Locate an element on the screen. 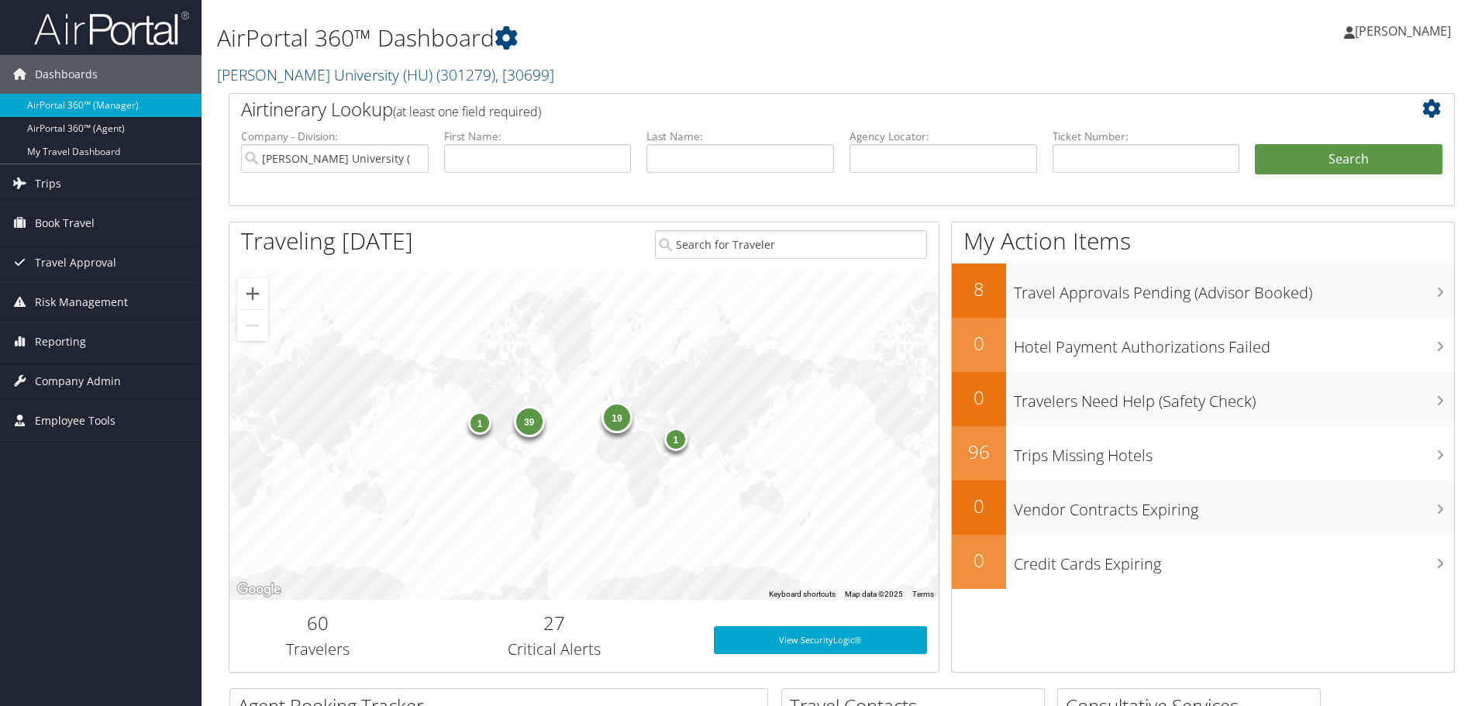 The height and width of the screenshot is (706, 1482). a: 0Credit Cards Expiring is located at coordinates (1203, 562).